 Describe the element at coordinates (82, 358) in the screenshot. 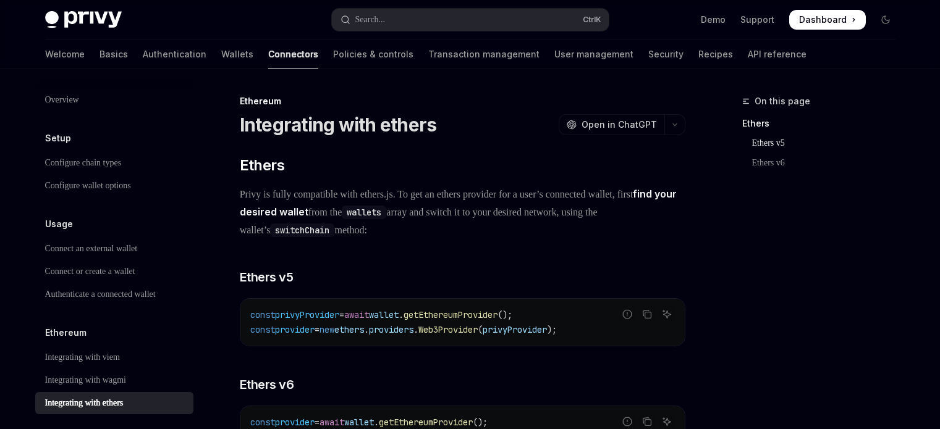

I see `div: Integrating with viem` at that location.